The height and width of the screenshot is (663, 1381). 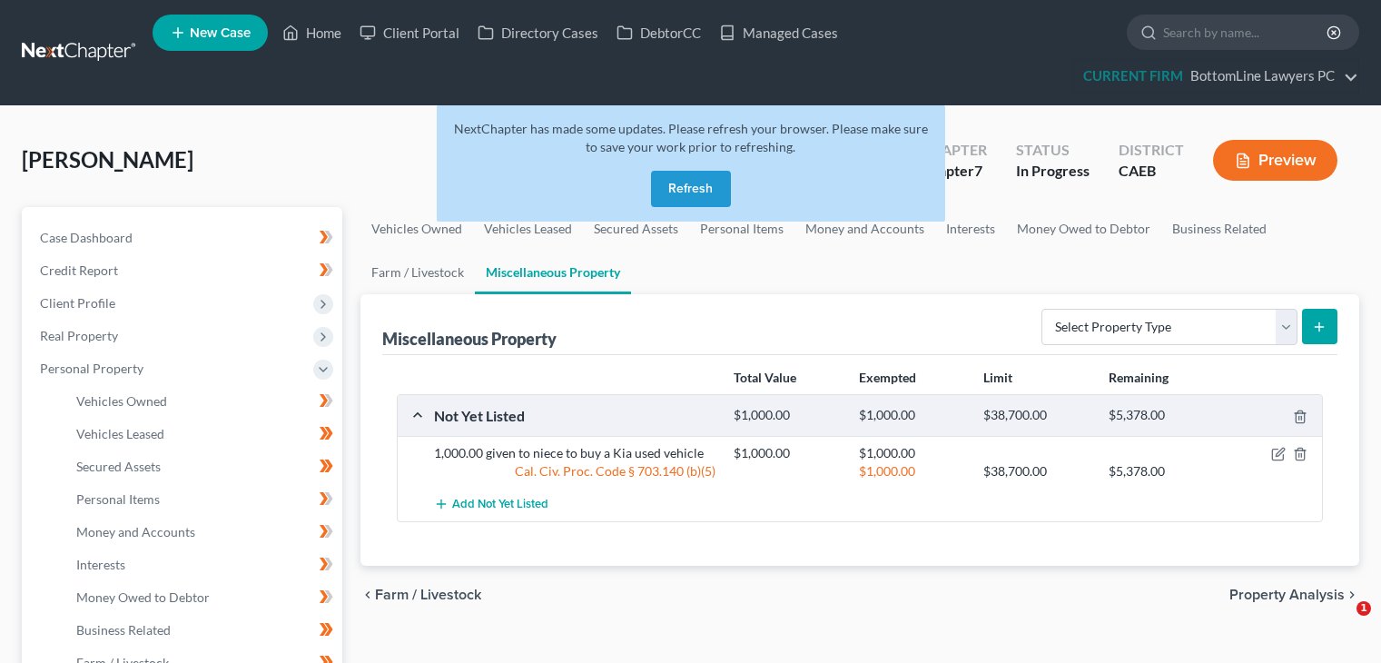 What do you see at coordinates (79, 270) in the screenshot?
I see `span: Credit Report` at bounding box center [79, 270].